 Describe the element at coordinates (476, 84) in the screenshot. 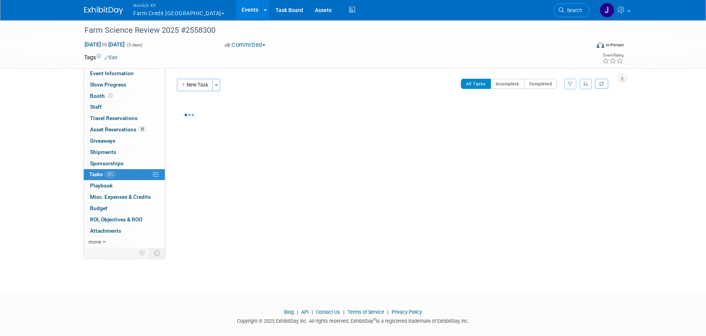

I see `button: All Tasks` at that location.